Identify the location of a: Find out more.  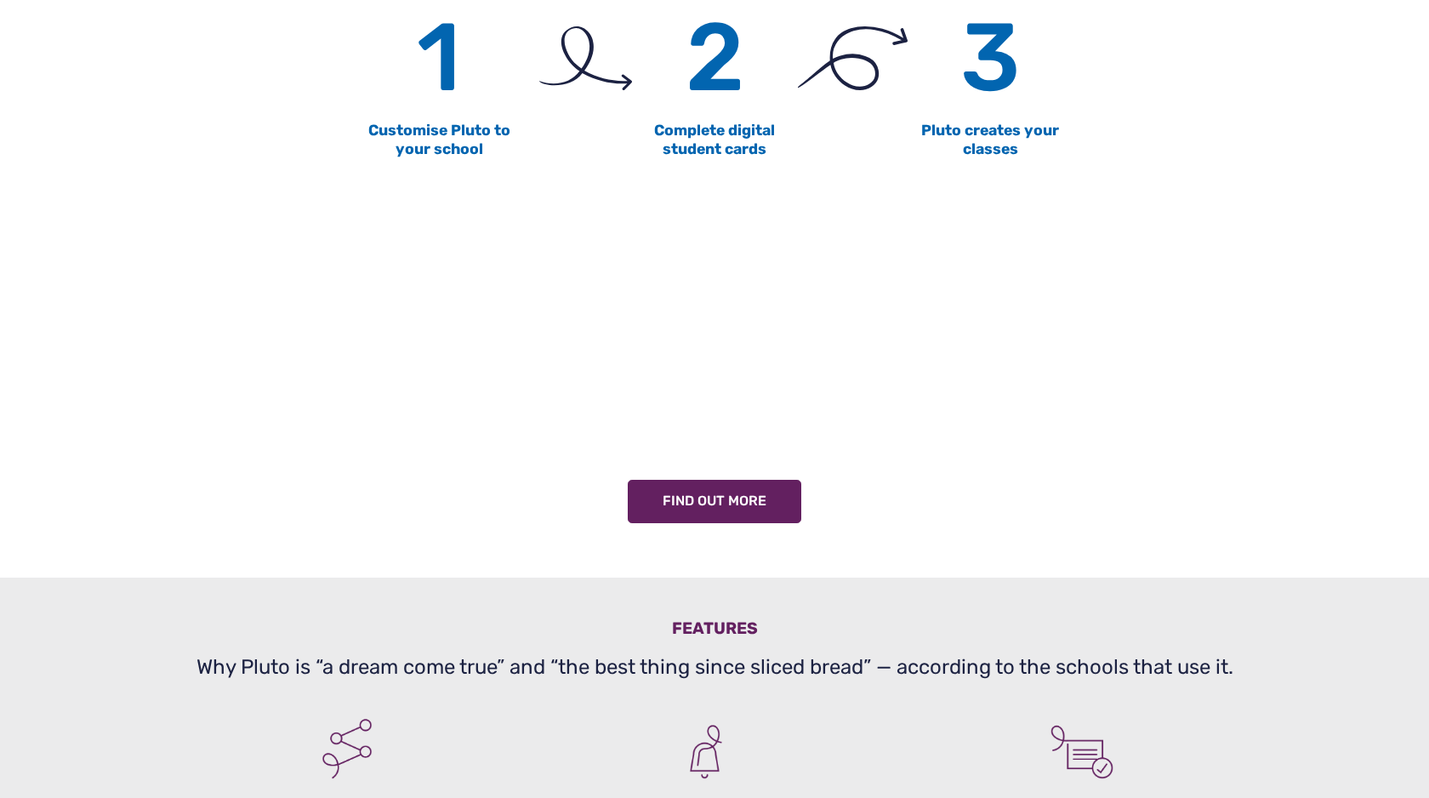
(715, 502).